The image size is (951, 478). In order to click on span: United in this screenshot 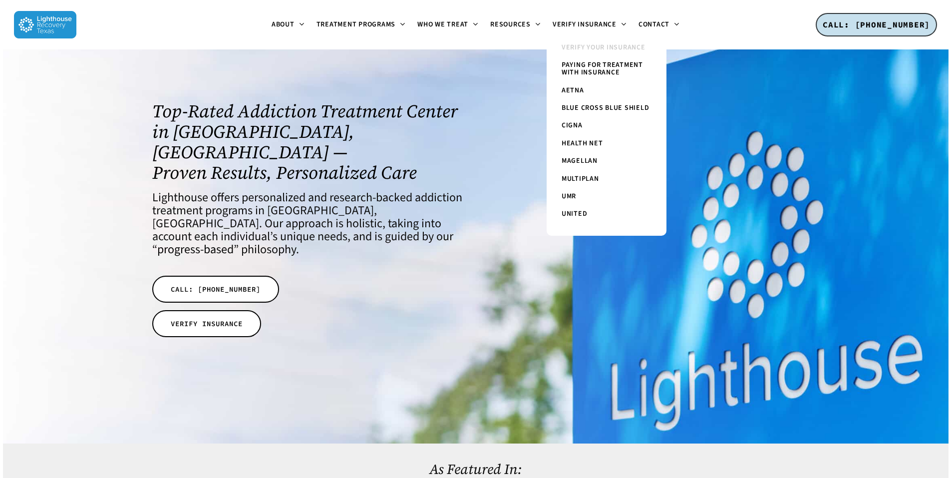, I will do `click(574, 214)`.